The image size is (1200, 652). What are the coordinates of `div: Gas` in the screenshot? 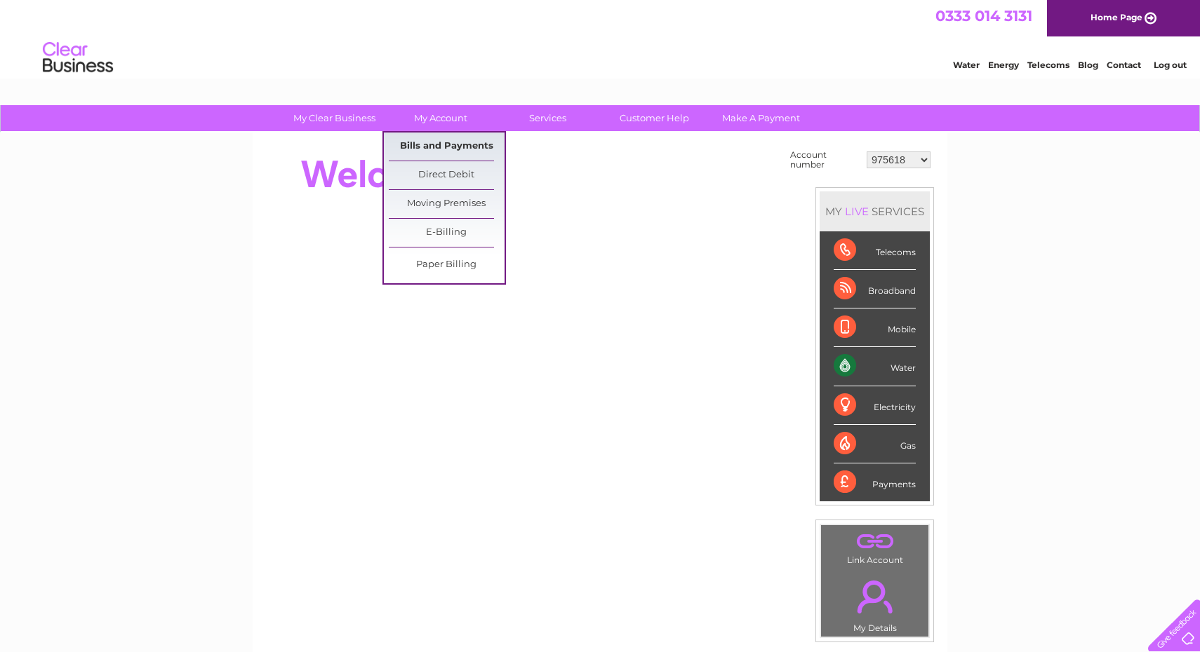 It's located at (874, 444).